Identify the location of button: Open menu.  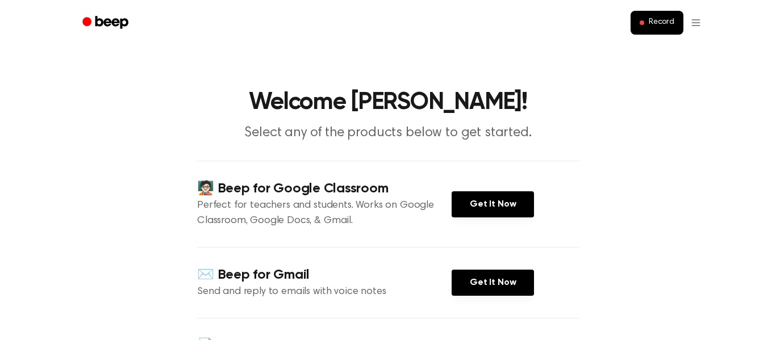
(696, 23).